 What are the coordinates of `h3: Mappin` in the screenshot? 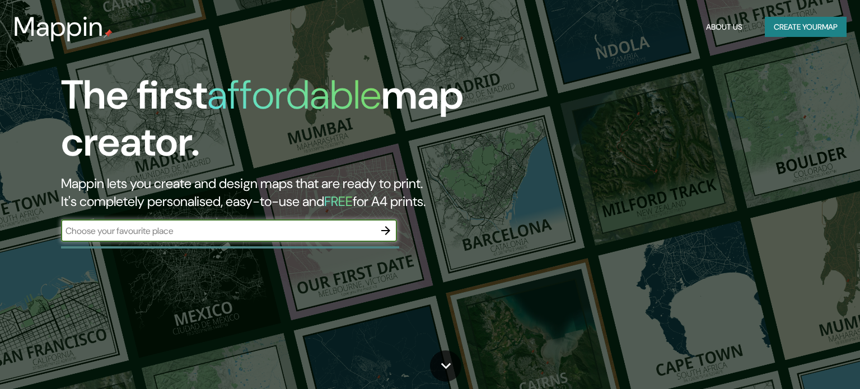 It's located at (58, 27).